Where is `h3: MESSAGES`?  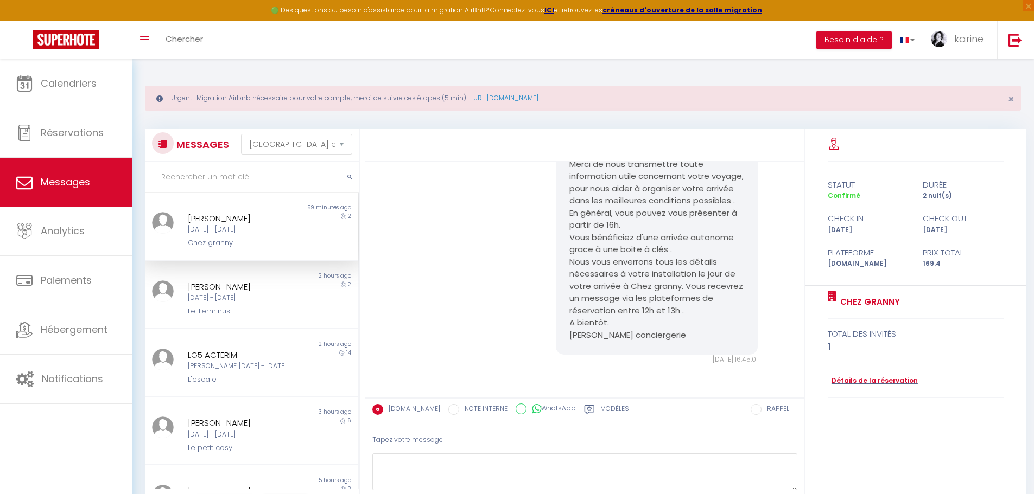 h3: MESSAGES is located at coordinates (201, 144).